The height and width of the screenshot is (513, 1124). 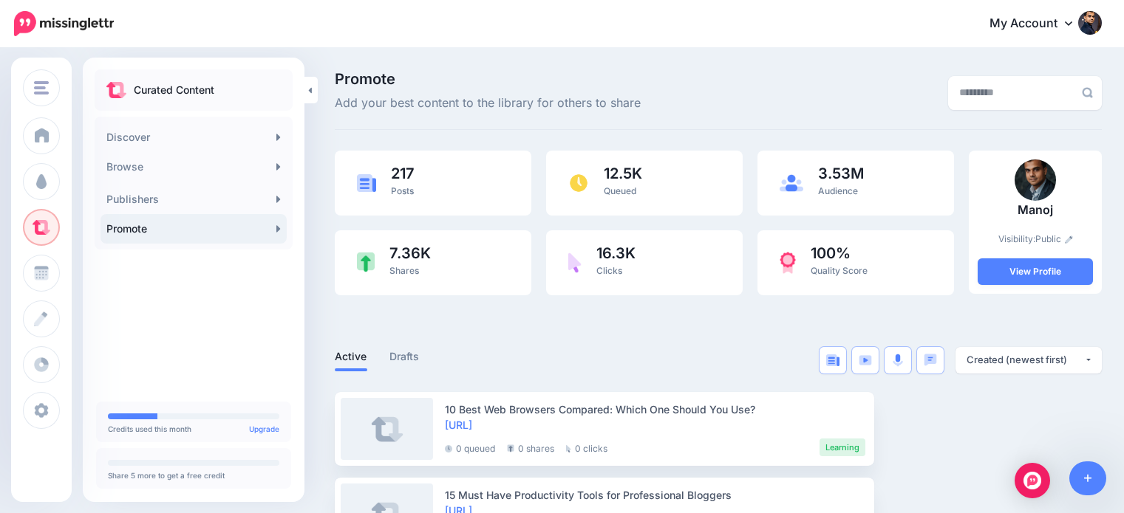 I want to click on p: Visibility:, so click(x=1035, y=239).